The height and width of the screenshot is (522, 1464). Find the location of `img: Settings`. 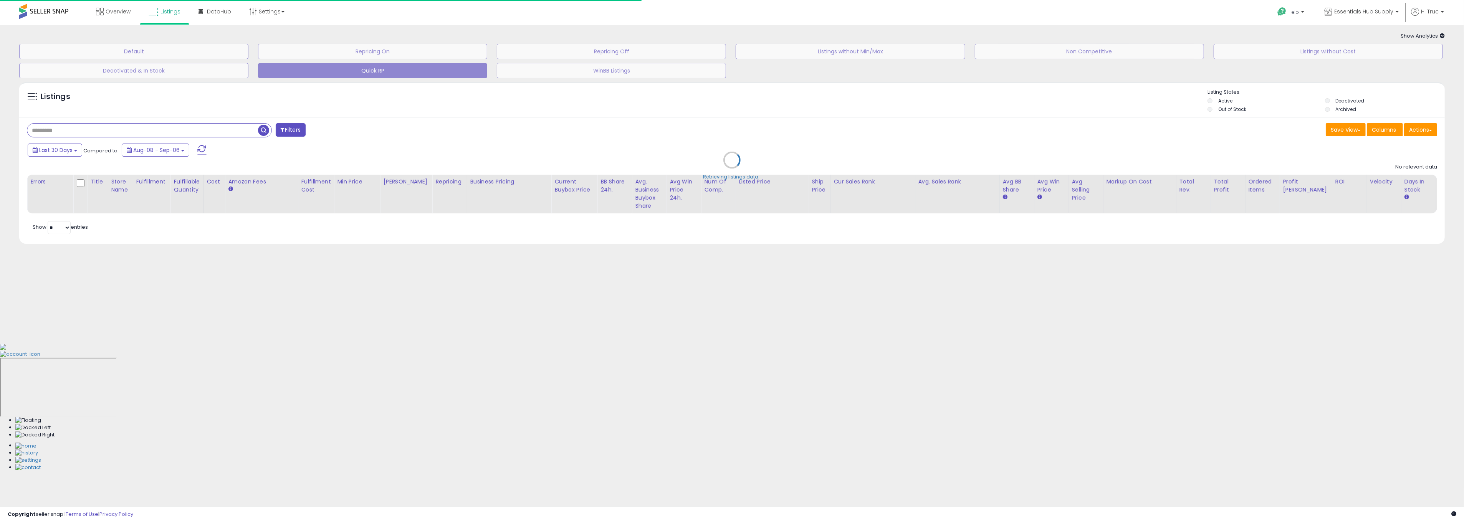

img: Settings is located at coordinates (28, 460).